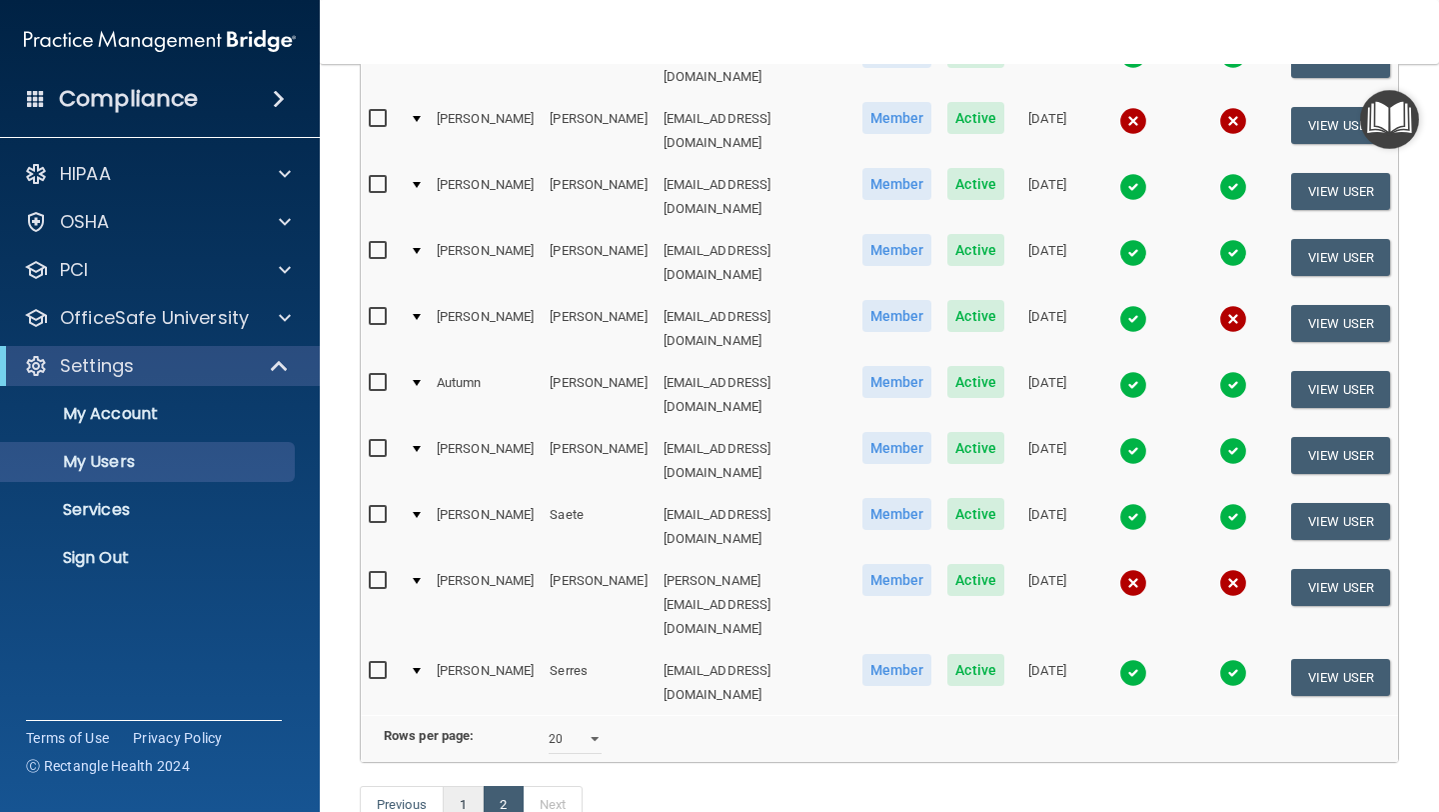 The width and height of the screenshot is (1439, 812). What do you see at coordinates (97, 366) in the screenshot?
I see `p: Settings` at bounding box center [97, 366].